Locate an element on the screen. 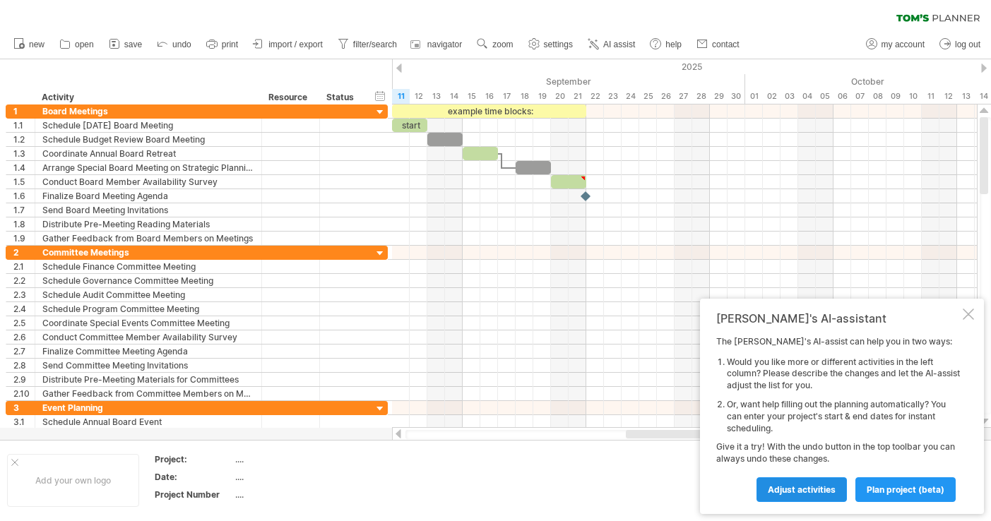 The width and height of the screenshot is (991, 521). div: Schedule Budget Review Board Meeting is located at coordinates (148, 139).